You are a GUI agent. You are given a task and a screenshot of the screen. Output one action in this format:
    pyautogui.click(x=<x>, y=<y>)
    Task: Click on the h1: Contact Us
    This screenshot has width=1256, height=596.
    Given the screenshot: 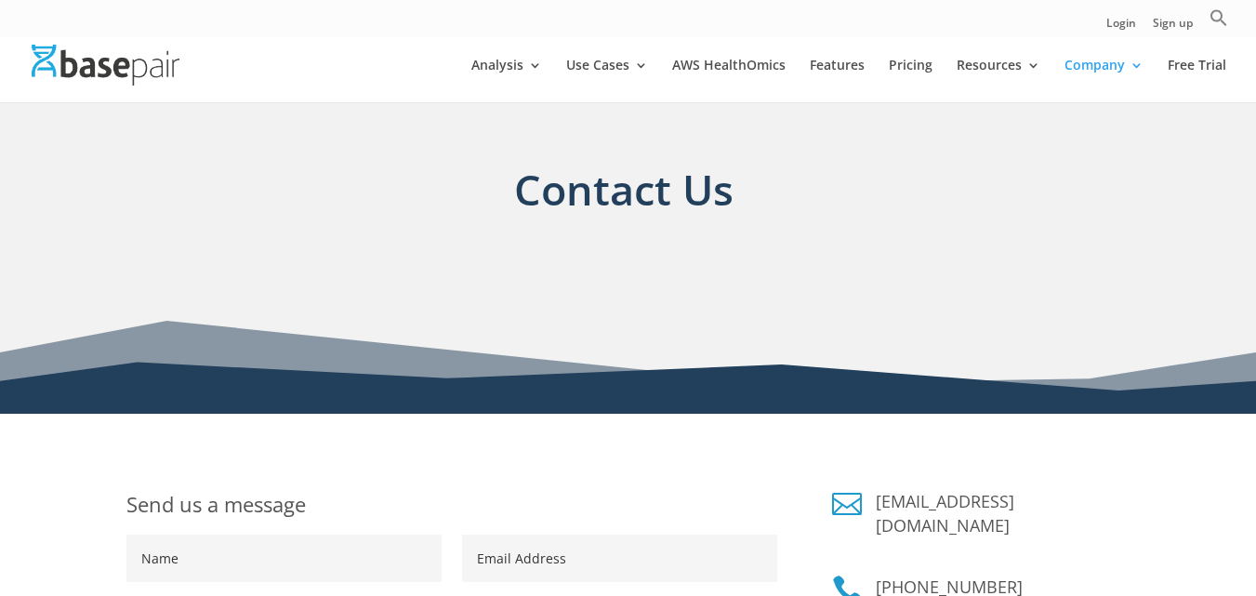 What is the action you would take?
    pyautogui.click(x=624, y=204)
    